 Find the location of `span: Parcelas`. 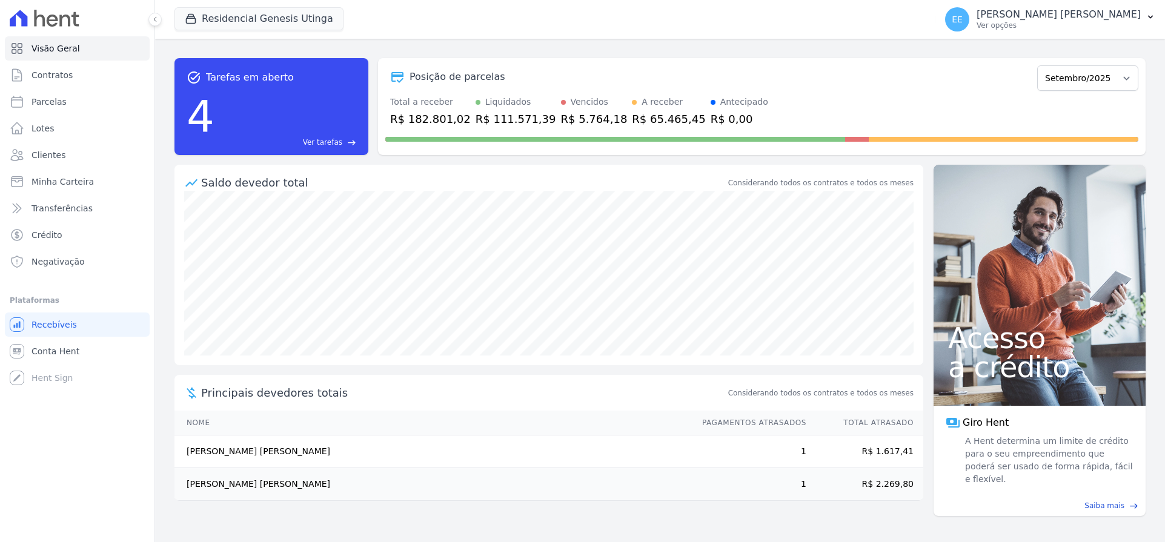

span: Parcelas is located at coordinates (49, 102).